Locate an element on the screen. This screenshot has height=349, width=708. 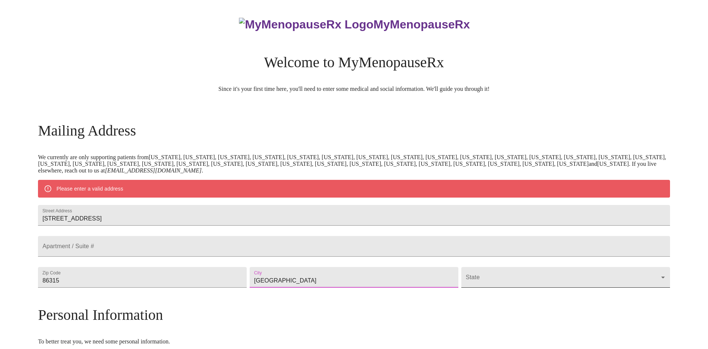
div: Please enter a valid address is located at coordinates (90, 189).